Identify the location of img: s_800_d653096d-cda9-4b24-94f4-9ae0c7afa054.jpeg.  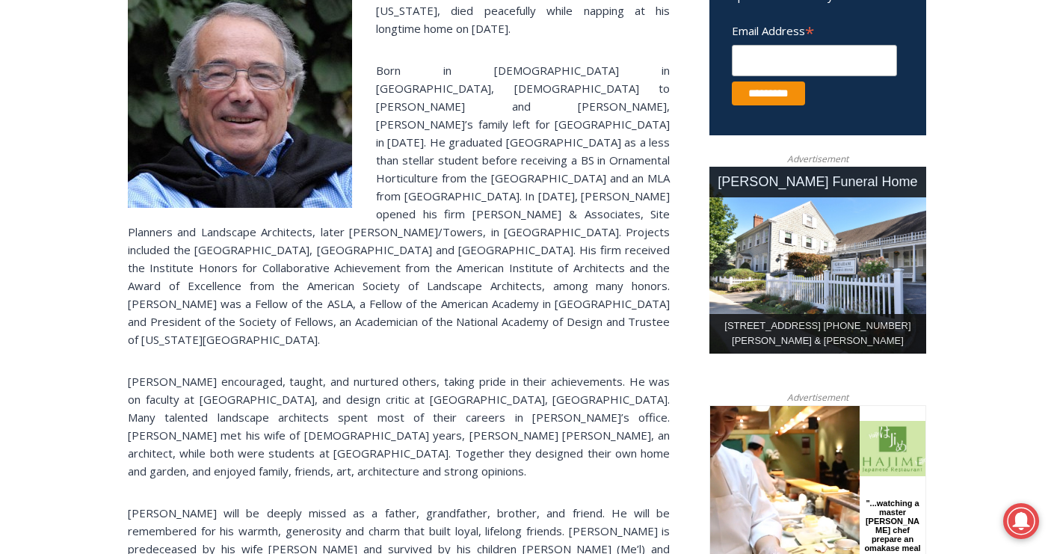
(407, 34).